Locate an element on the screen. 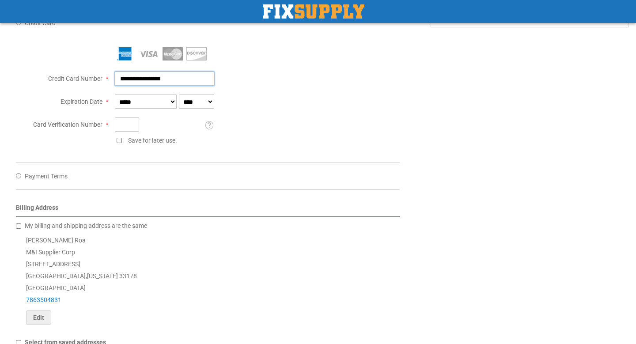 The width and height of the screenshot is (636, 344). img: Fix Industrial Supply is located at coordinates (314, 11).